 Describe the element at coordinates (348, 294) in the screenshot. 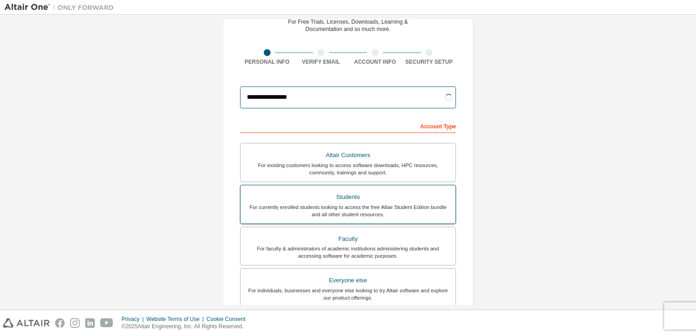

I see `div: For individuals, businesses and everyone else looking to try Altair software and explore our prod...` at that location.